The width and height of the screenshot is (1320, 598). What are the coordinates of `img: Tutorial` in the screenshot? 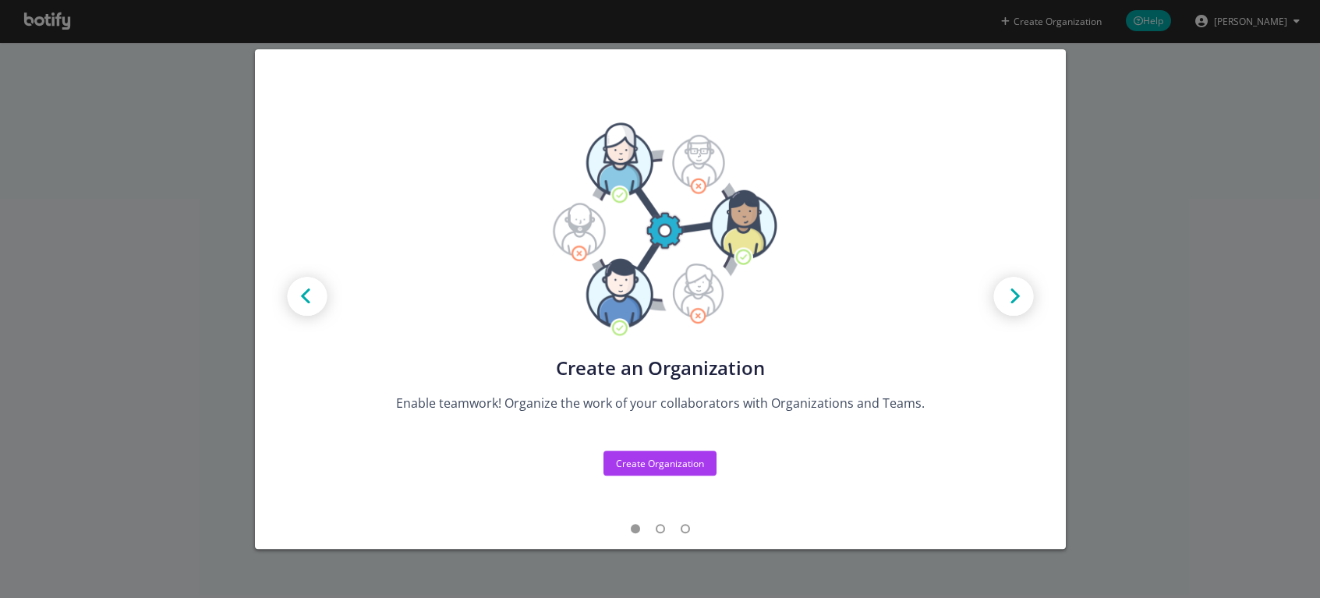 It's located at (660, 230).